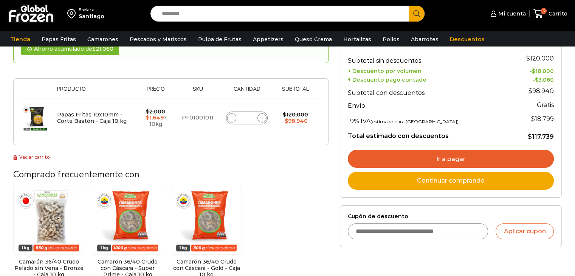  Describe the element at coordinates (429, 70) in the screenshot. I see `th: + Descuento por volumen` at that location.